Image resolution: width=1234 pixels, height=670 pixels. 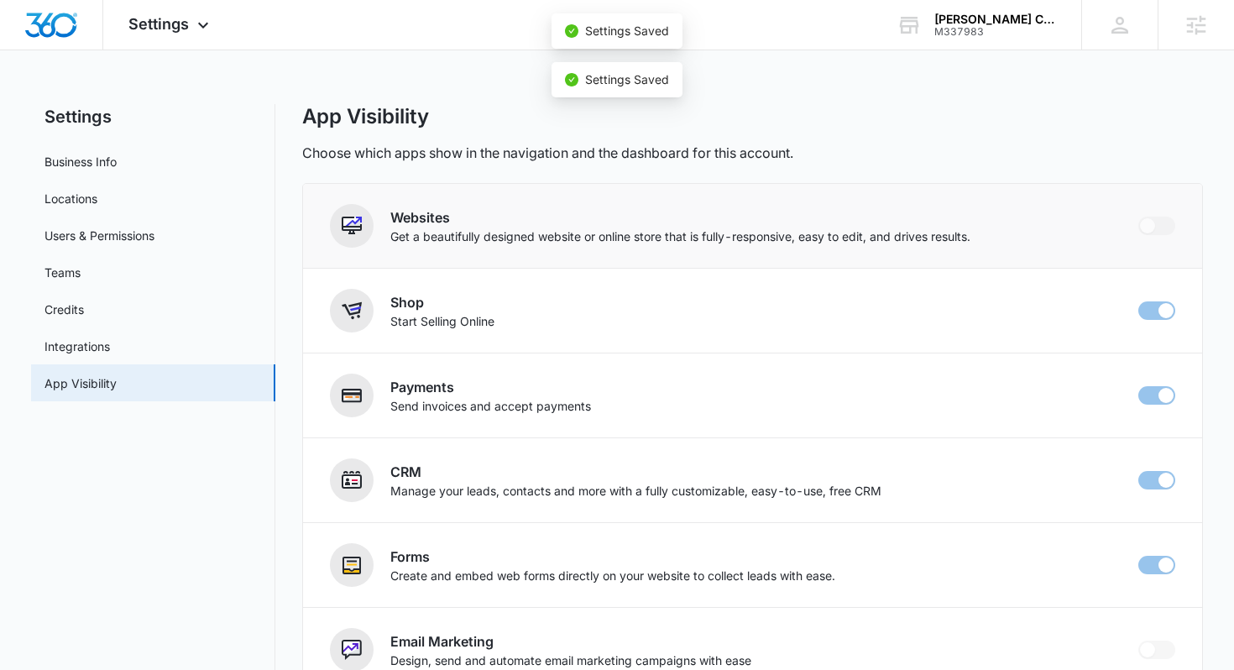 I want to click on a: App Visibility, so click(x=81, y=383).